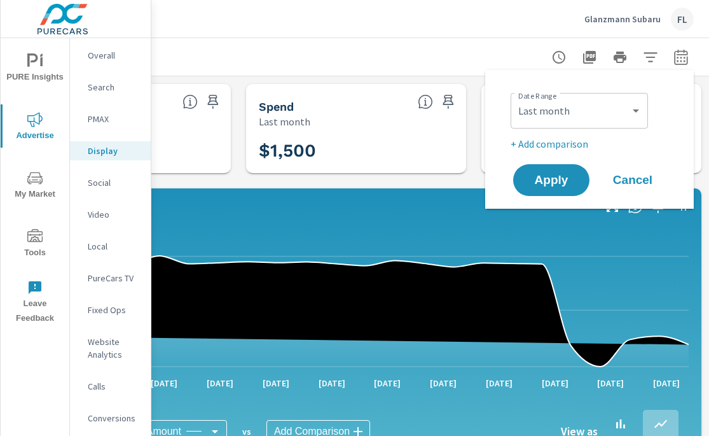 This screenshot has width=709, height=436. I want to click on span: Leave Feedback, so click(35, 303).